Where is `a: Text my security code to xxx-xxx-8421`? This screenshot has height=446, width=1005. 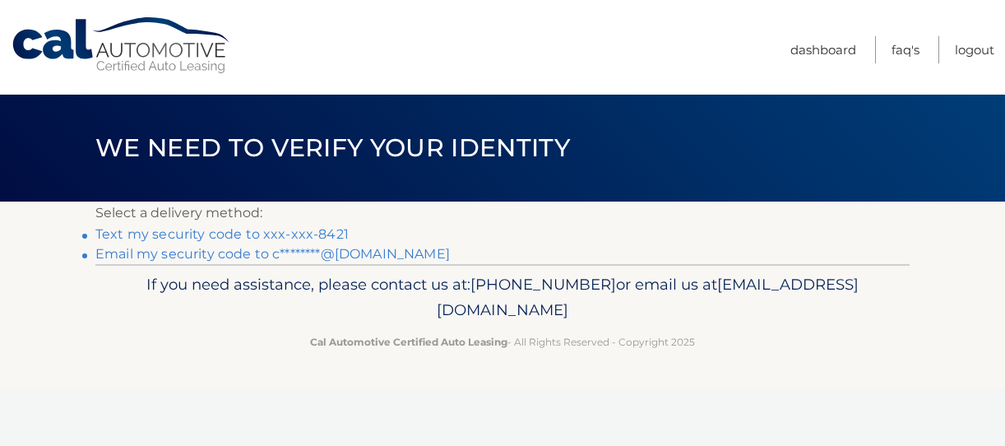 a: Text my security code to xxx-xxx-8421 is located at coordinates (222, 234).